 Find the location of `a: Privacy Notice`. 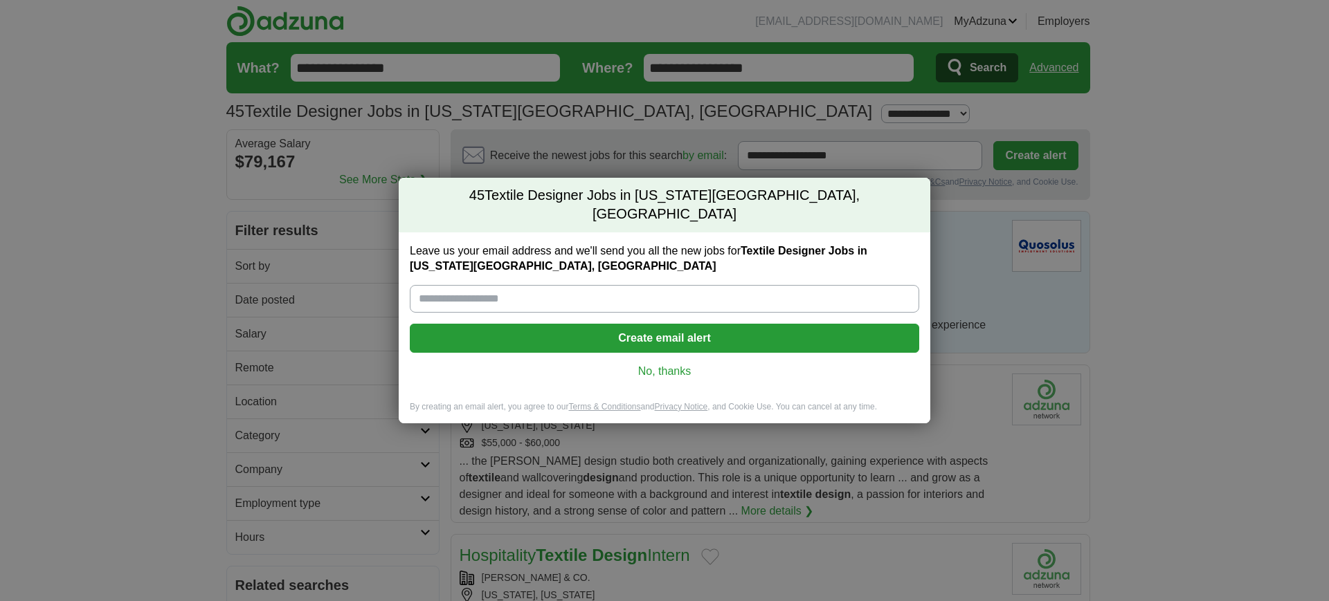

a: Privacy Notice is located at coordinates (681, 407).